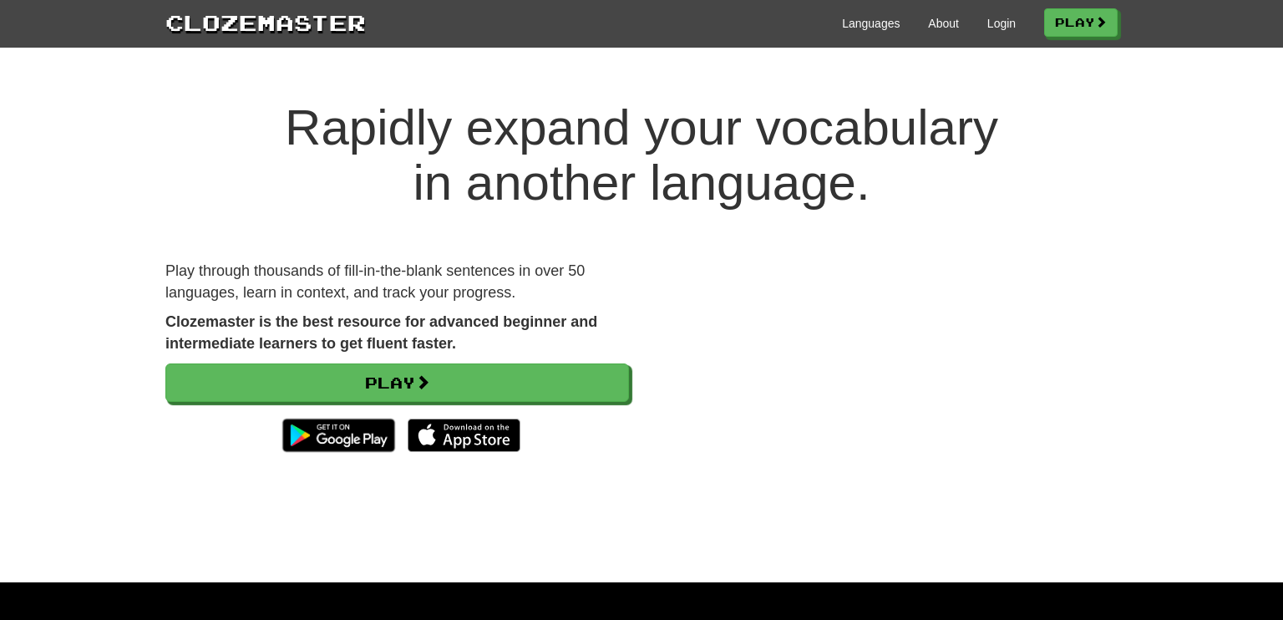 The height and width of the screenshot is (620, 1283). Describe the element at coordinates (381, 333) in the screenshot. I see `strong: Clozemaster is the best resource for advanced beginner and intermediate learners to get fluent fa...` at that location.